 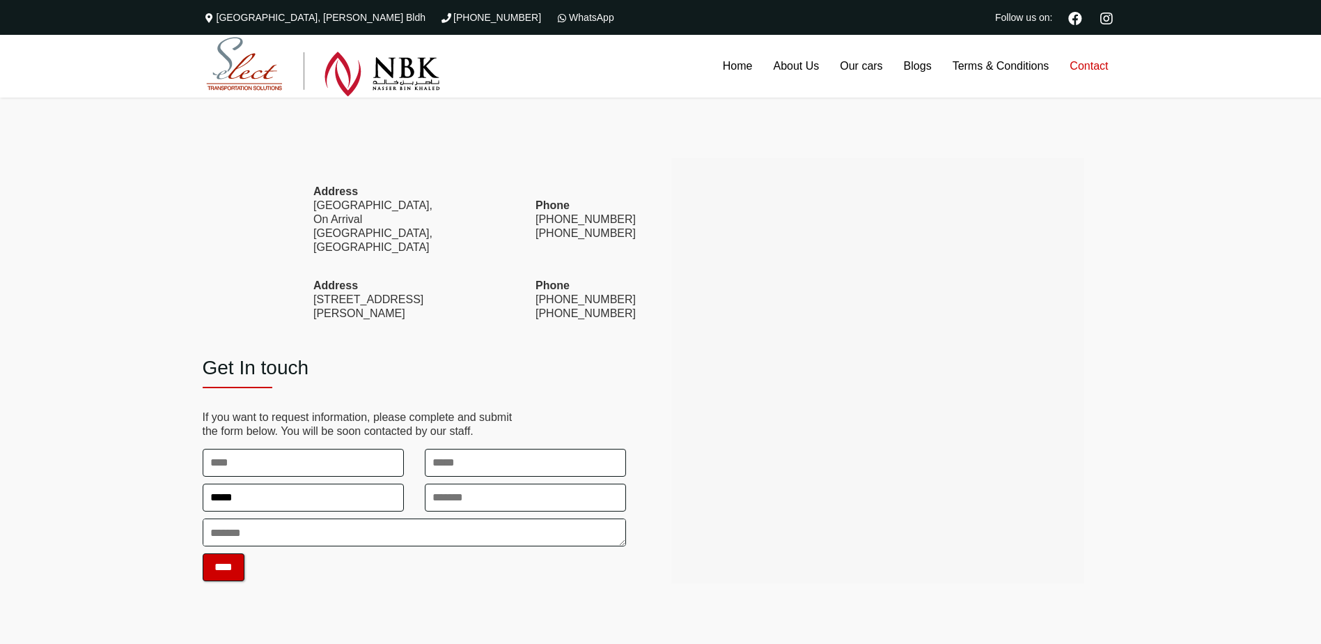 What do you see at coordinates (1001, 66) in the screenshot?
I see `a: Terms & Conditions` at bounding box center [1001, 66].